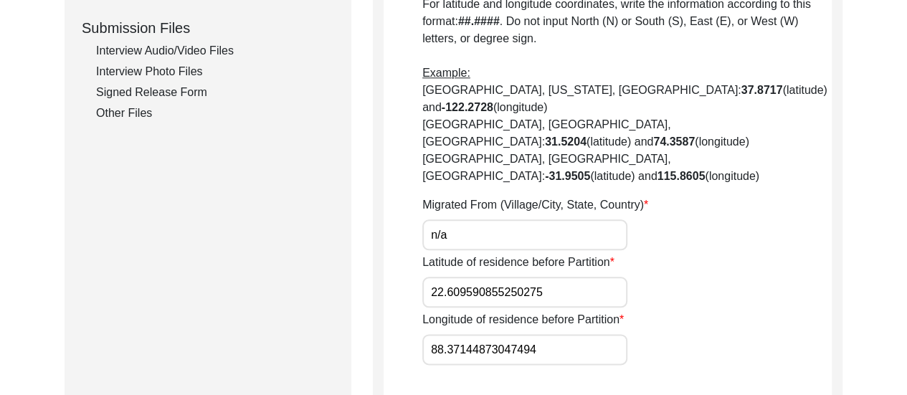 The width and height of the screenshot is (907, 395). Describe the element at coordinates (566, 141) in the screenshot. I see `b: 31.5204` at that location.